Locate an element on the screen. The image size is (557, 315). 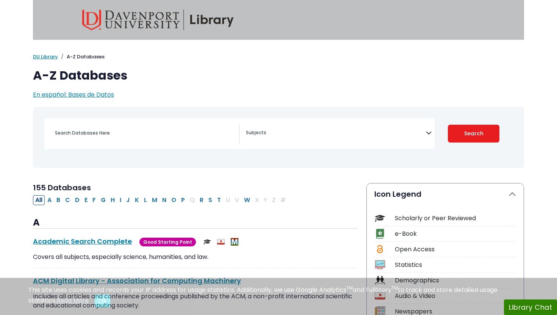
a: ACM Digital Library - Association for Computing Machinery is located at coordinates (137, 281).